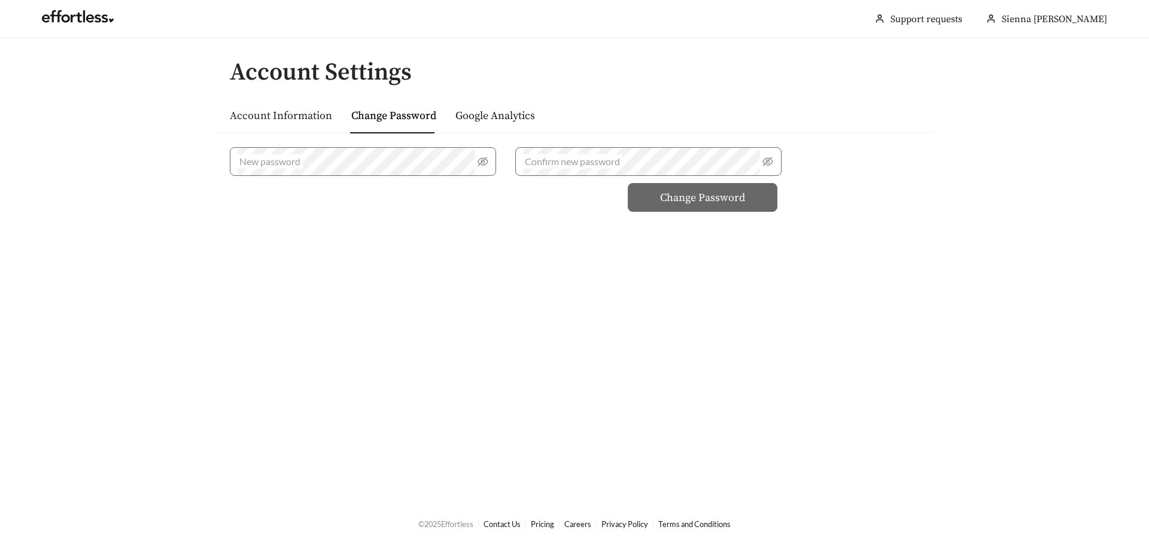 The image size is (1149, 545). I want to click on button: Change Password, so click(702, 197).